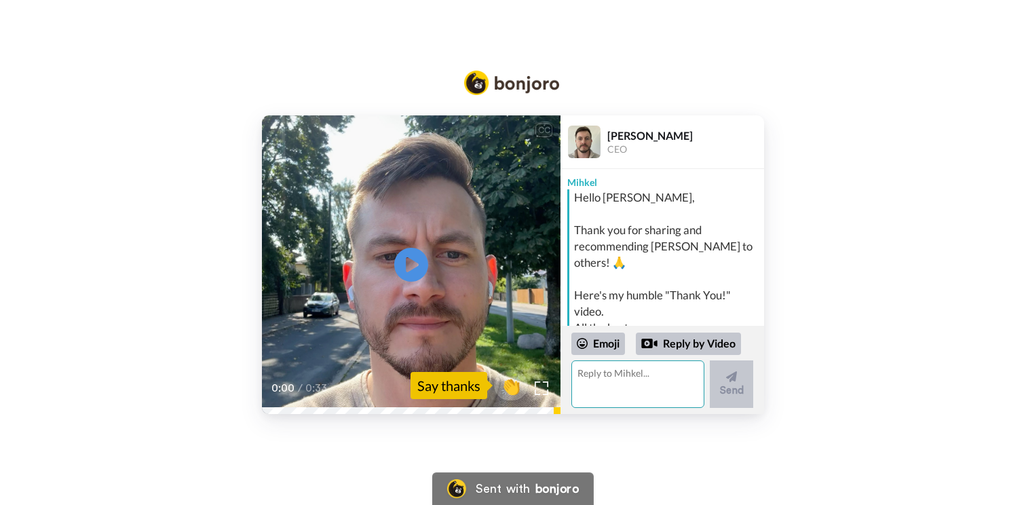 The image size is (1026, 505). What do you see at coordinates (448, 385) in the screenshot?
I see `div: Say thanks` at bounding box center [448, 385].